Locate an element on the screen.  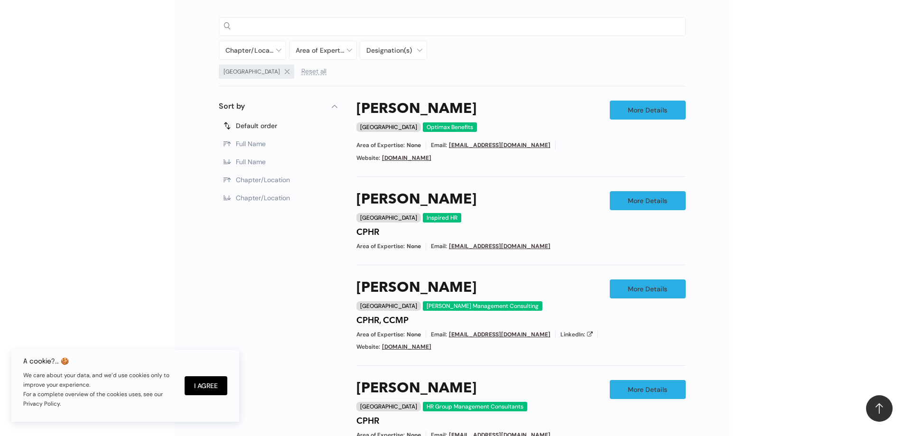
p: Sort by is located at coordinates (232, 106).